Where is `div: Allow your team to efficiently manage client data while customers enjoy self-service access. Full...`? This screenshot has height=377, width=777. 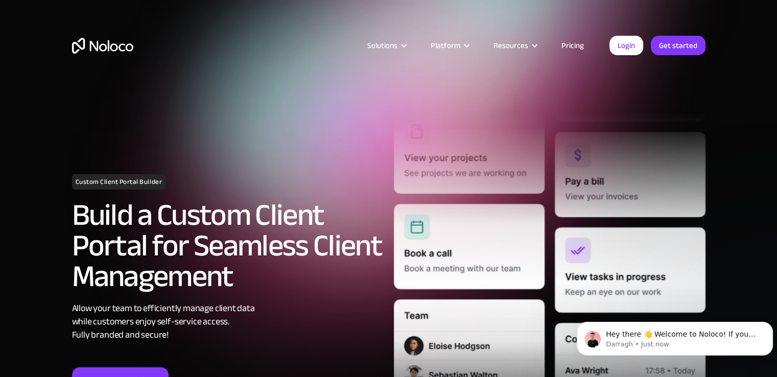
div: Allow your team to efficiently manage client data while customers enjoy self-service access. Full... is located at coordinates (228, 322).